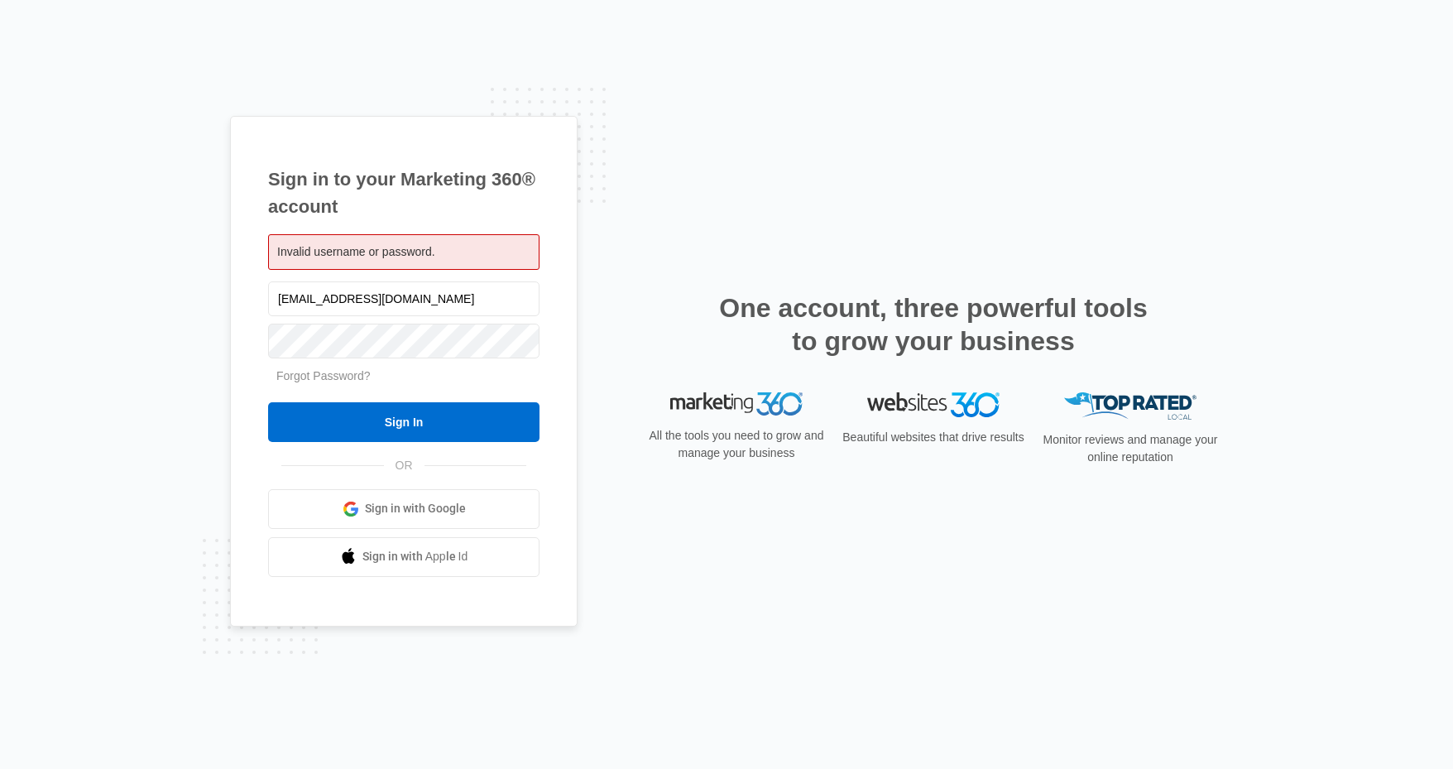  I want to click on img: Marketing 360, so click(737, 404).